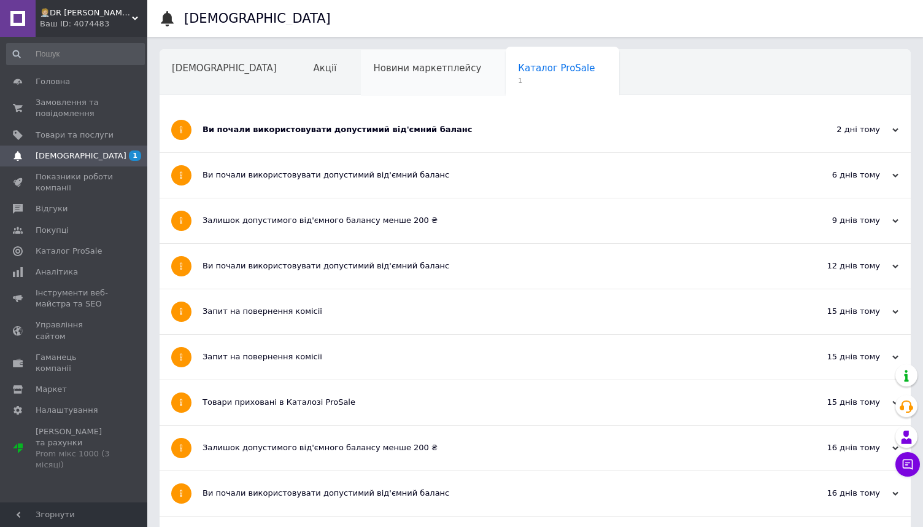 The width and height of the screenshot is (923, 527). Describe the element at coordinates (52, 209) in the screenshot. I see `span: Відгуки` at that location.